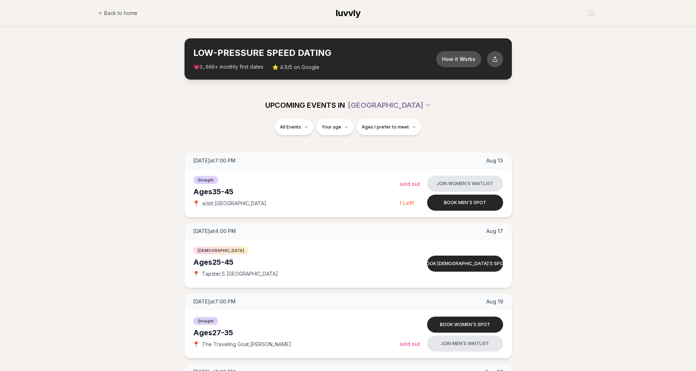 This screenshot has height=371, width=696. I want to click on span: luvvly, so click(348, 13).